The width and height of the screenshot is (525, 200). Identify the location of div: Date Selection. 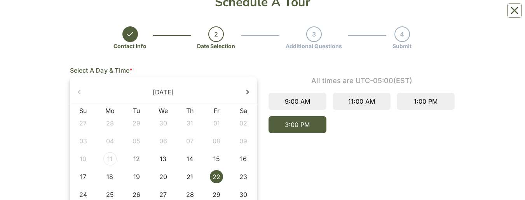
(216, 46).